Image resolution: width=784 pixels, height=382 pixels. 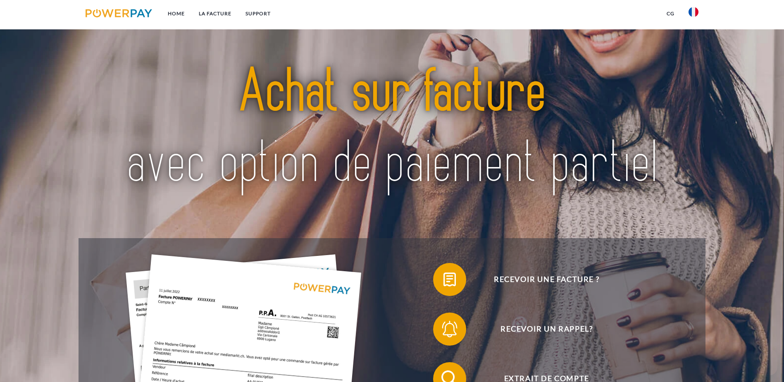 I want to click on button: Recevoir une facture ?, so click(x=541, y=280).